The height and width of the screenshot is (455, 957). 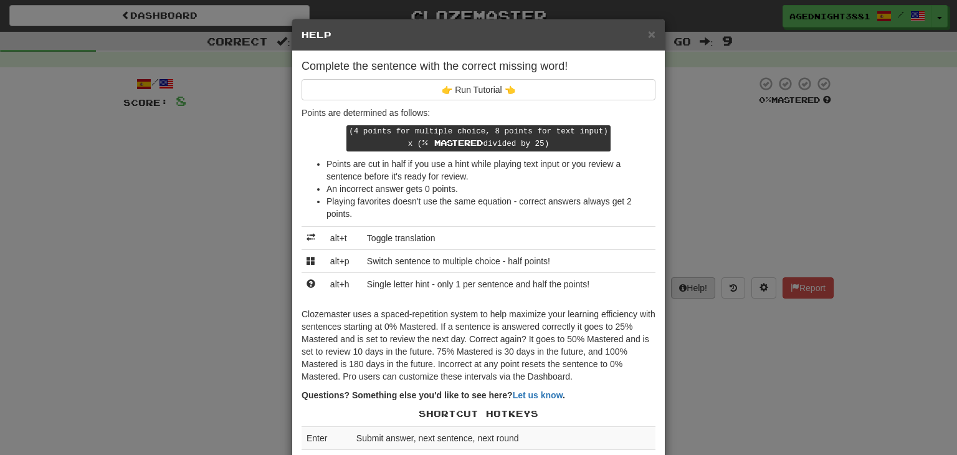 I want to click on td: alt+t, so click(x=343, y=237).